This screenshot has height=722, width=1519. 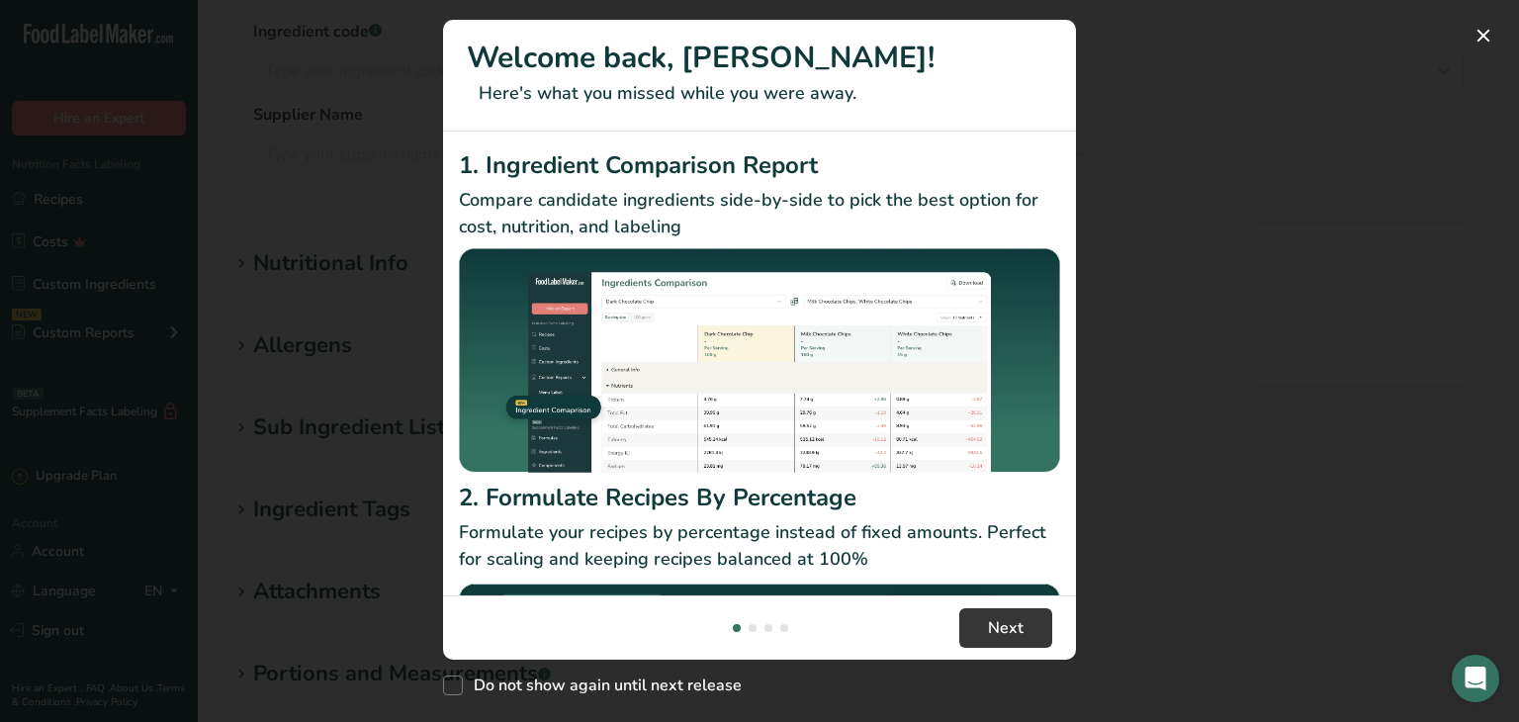 I want to click on h2: 2. Formulate Recipes By Percentage, so click(x=760, y=497).